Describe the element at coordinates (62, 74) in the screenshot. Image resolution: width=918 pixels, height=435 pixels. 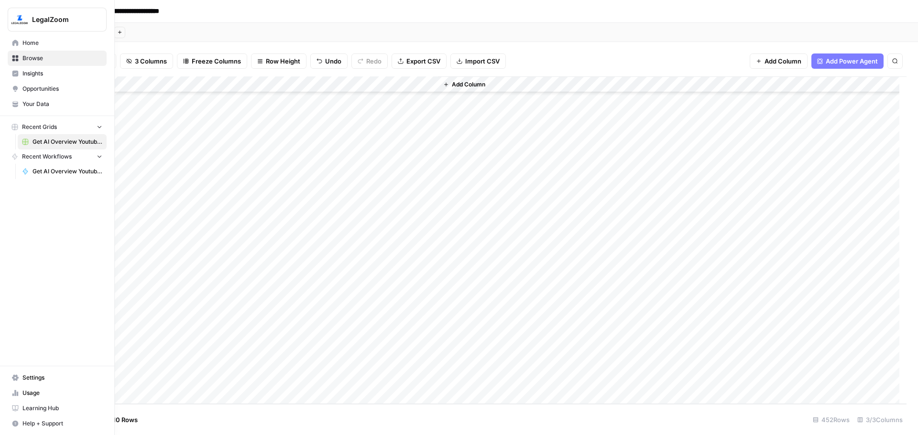
I see `span: Insights` at that location.